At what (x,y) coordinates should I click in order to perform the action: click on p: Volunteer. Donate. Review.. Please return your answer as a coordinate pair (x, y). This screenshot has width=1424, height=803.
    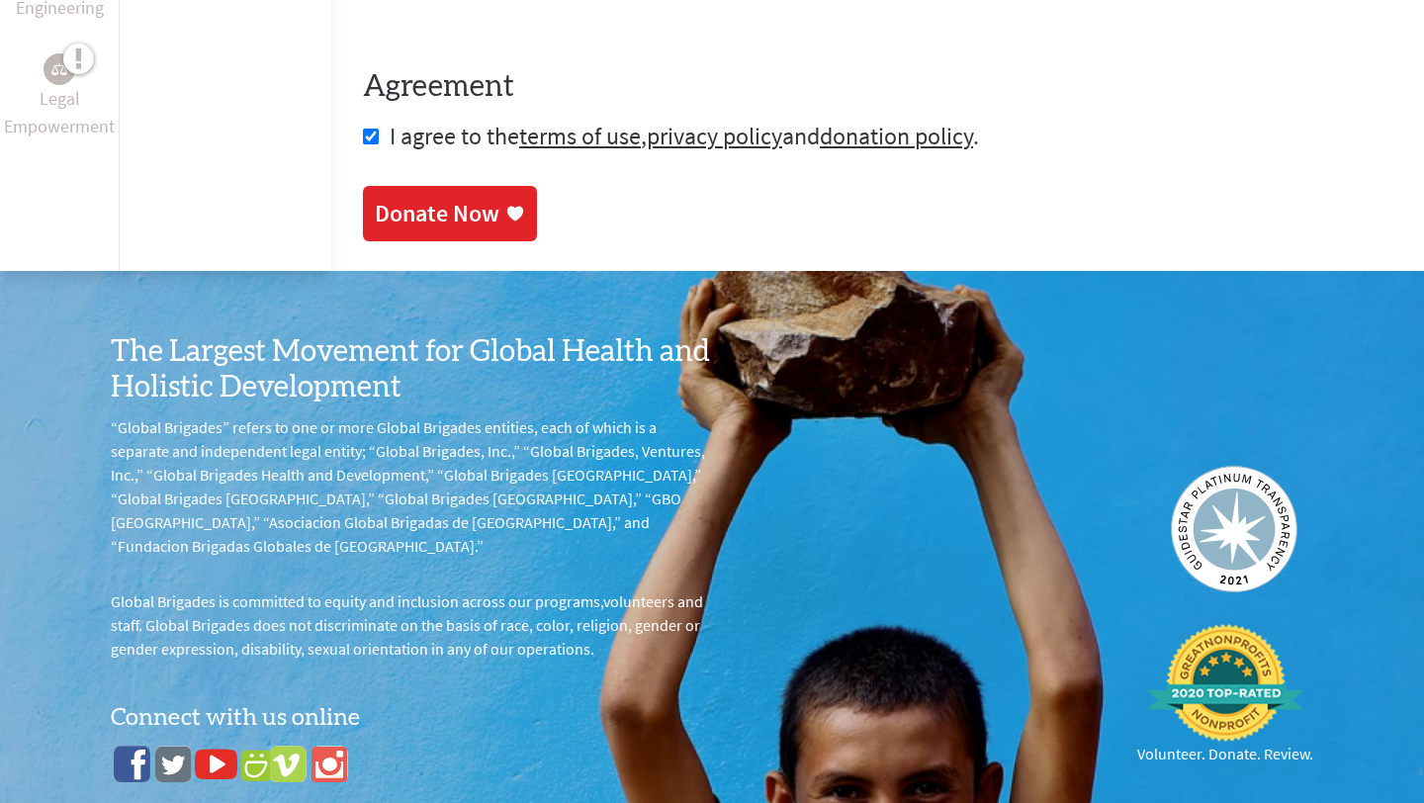
    Looking at the image, I should click on (1226, 754).